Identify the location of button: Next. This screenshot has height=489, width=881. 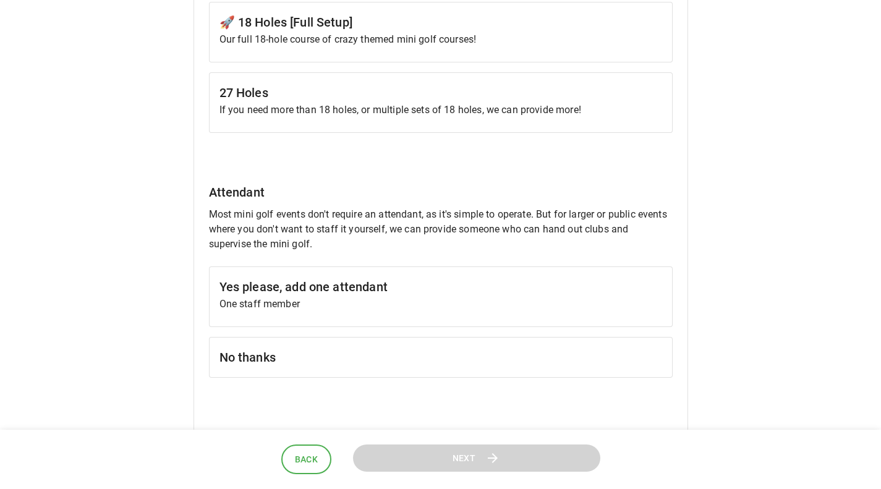
(477, 458).